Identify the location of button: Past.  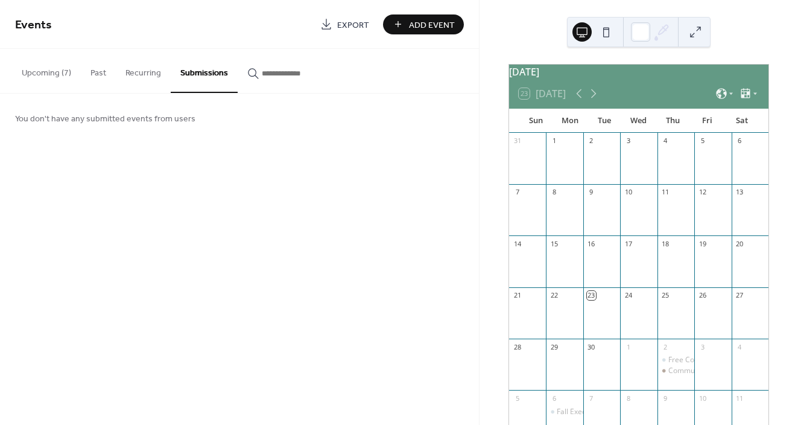
(98, 70).